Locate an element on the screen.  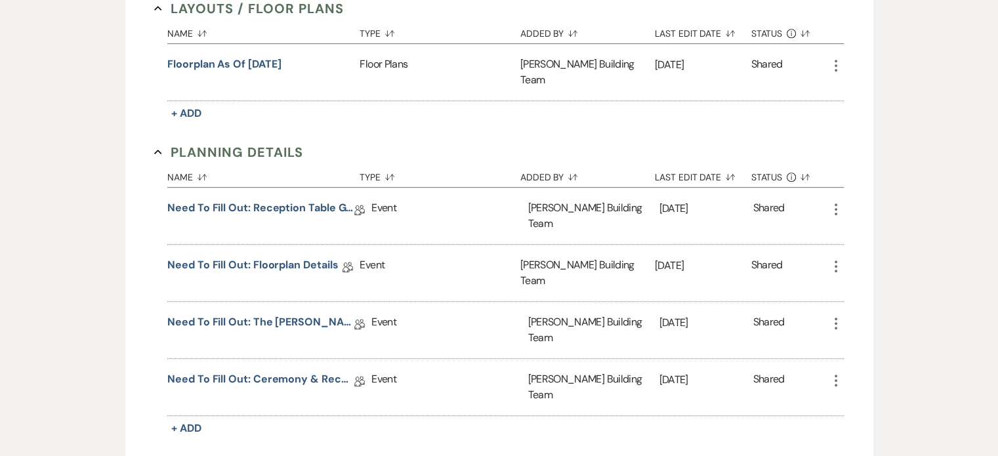
a: Need to Fill Out: Floorplan Details is located at coordinates (253, 267).